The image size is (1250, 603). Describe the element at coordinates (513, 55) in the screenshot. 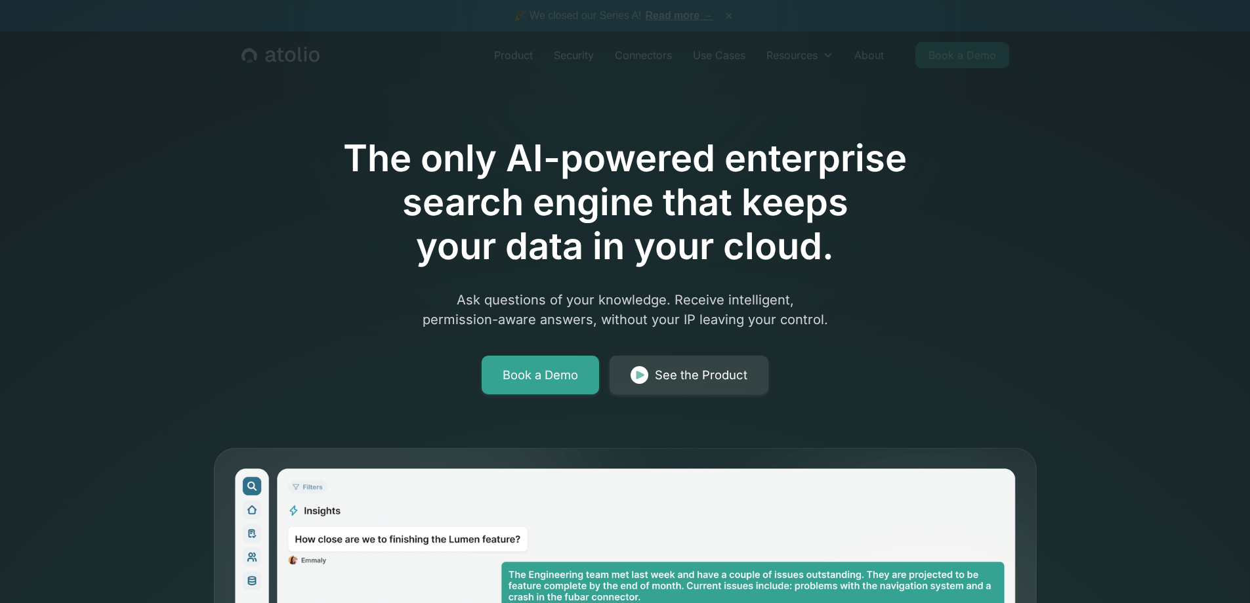

I see `a: Product` at that location.